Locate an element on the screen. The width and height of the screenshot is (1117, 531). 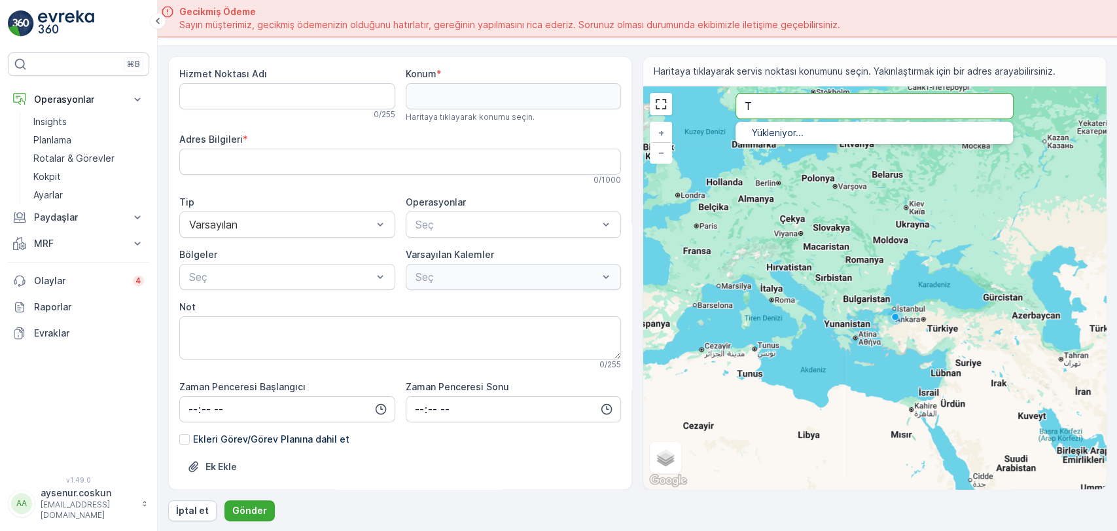
span: Gecikmiş Ödeme is located at coordinates (510, 12).